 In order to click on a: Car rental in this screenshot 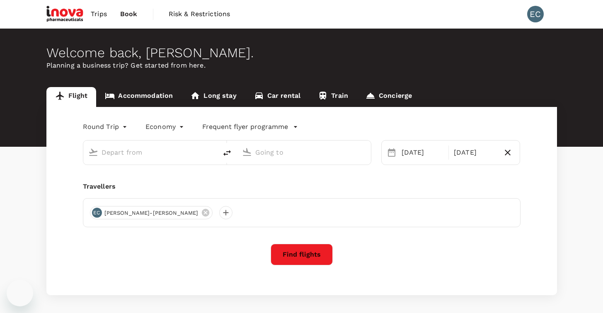, I will do `click(277, 97)`.